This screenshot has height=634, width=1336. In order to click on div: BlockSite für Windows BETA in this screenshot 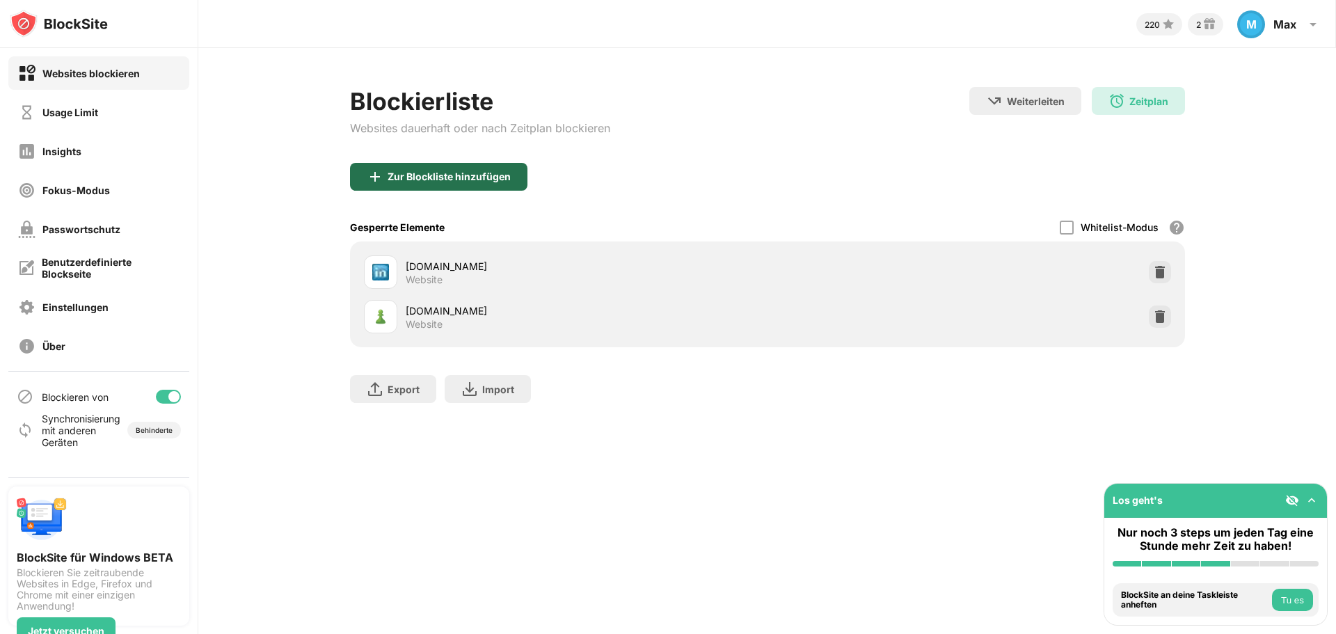, I will do `click(99, 558)`.